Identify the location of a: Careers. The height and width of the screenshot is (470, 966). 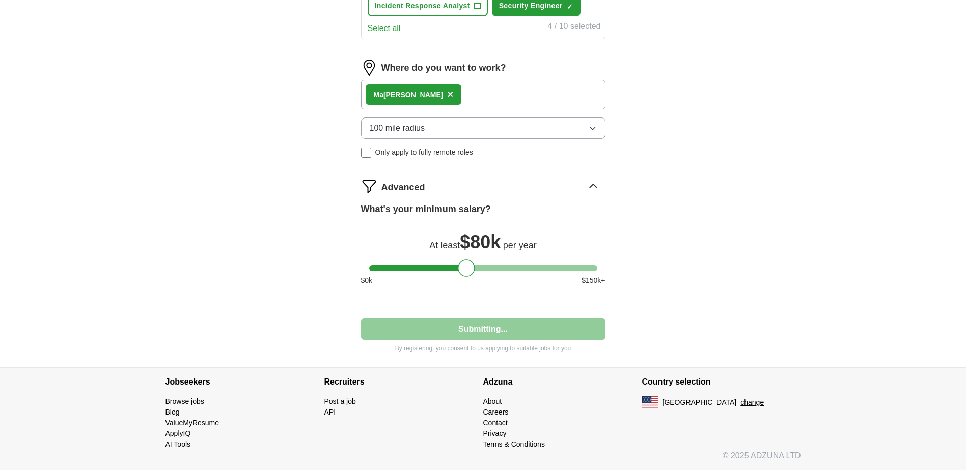
(496, 412).